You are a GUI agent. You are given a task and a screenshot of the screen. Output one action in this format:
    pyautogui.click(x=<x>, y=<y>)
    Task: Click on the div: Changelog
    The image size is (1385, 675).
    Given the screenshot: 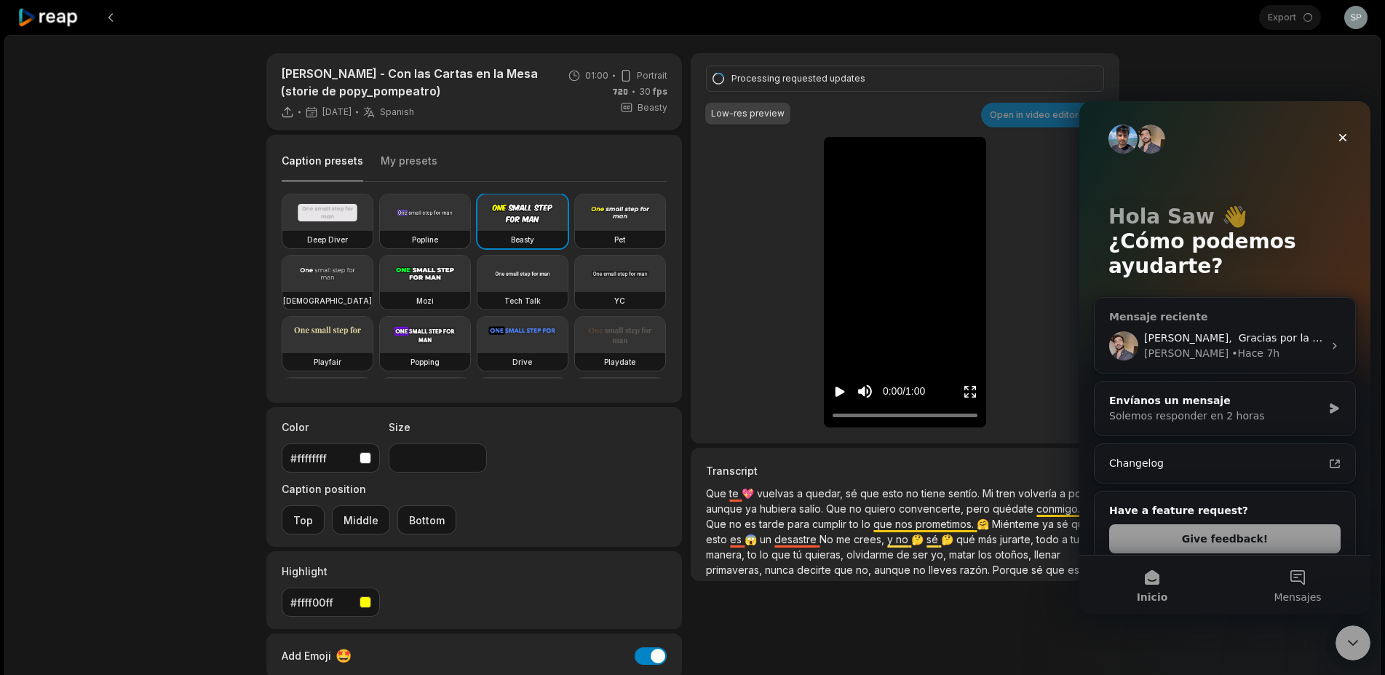 What is the action you would take?
    pyautogui.click(x=137, y=362)
    